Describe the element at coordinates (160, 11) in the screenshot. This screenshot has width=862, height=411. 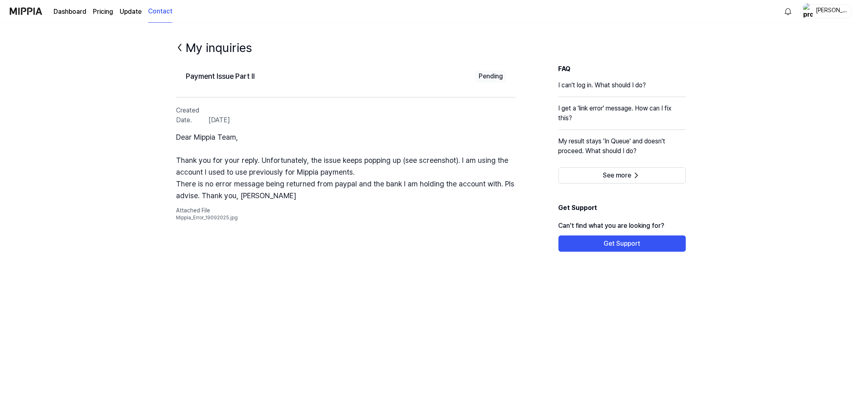
I see `a: Contact` at that location.